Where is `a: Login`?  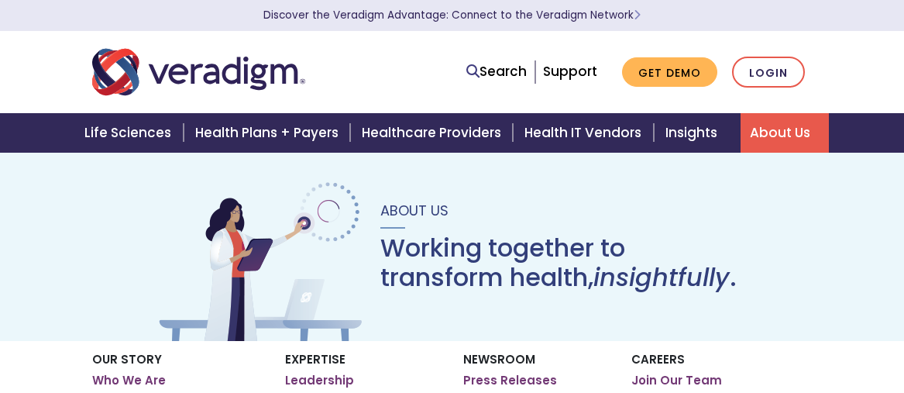 a: Login is located at coordinates (768, 72).